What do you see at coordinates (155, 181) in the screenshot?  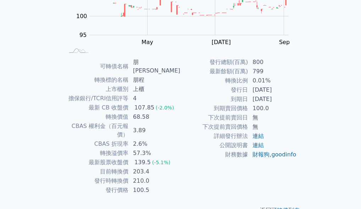 I see `td: 210.0` at bounding box center [155, 181].